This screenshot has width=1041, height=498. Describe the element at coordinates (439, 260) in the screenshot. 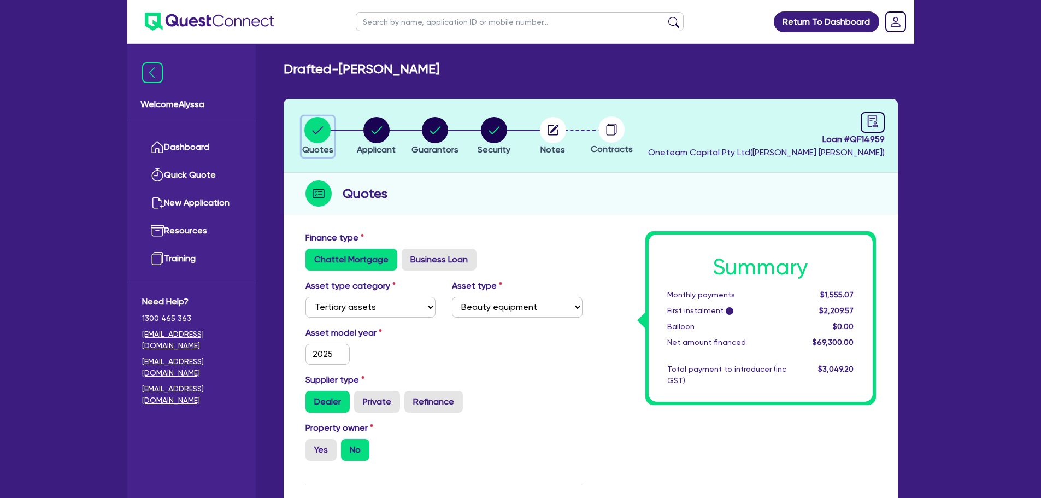

I see `label: Business Loan` at that location.